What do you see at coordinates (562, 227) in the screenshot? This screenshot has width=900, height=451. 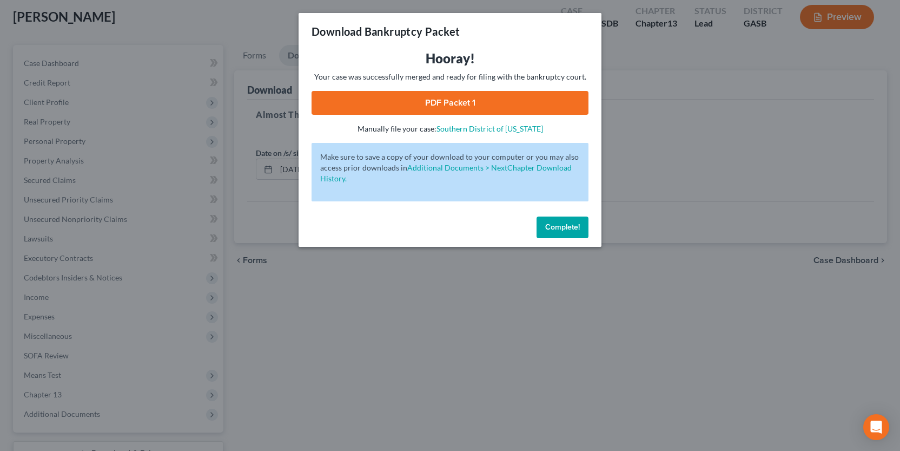 I see `span: Complete!` at bounding box center [562, 227].